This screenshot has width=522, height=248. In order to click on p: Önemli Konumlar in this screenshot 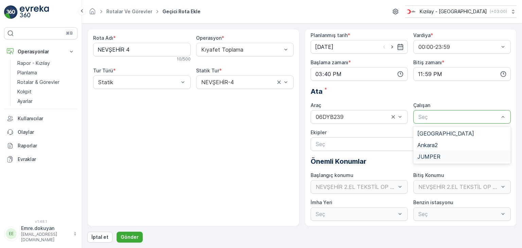, I will do `click(411, 161)`.